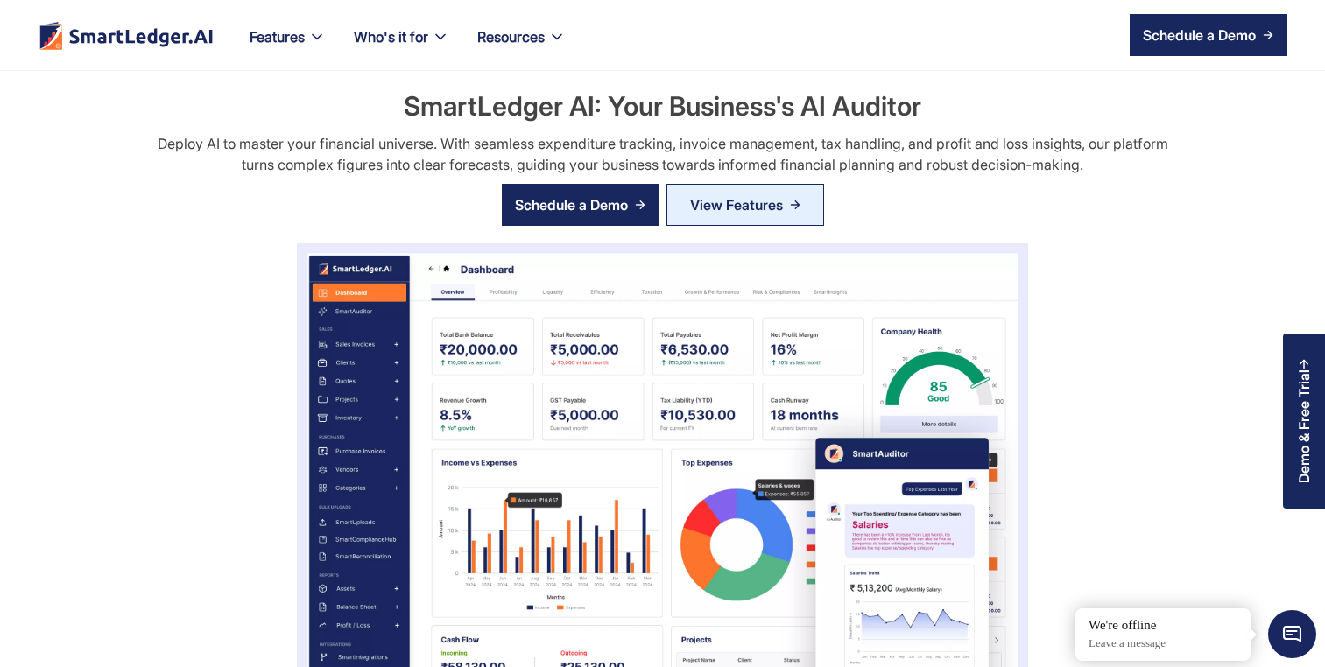  Describe the element at coordinates (662, 106) in the screenshot. I see `h2: SmartLedger AI: Your Business's AI Auditor` at that location.